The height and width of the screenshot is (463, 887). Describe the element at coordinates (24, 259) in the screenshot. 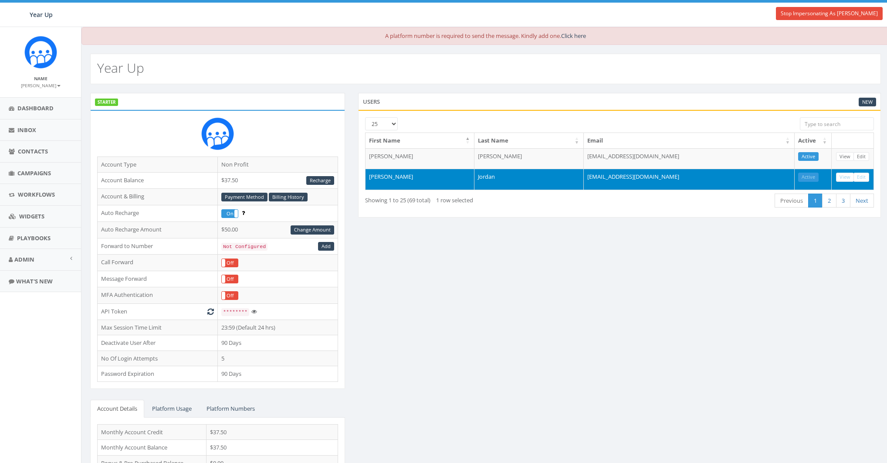

I see `span: Admin` at that location.